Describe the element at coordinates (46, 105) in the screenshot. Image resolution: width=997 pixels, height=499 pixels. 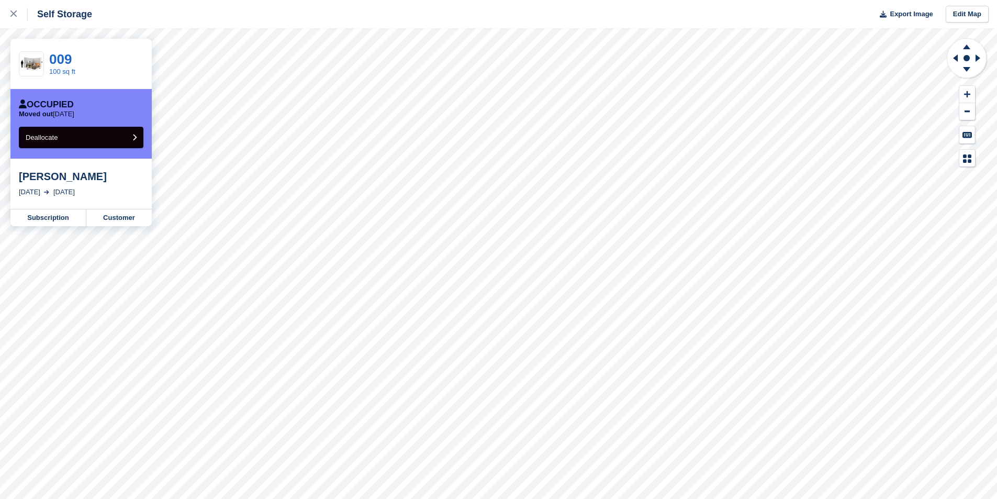
I see `div: Occupied` at that location.